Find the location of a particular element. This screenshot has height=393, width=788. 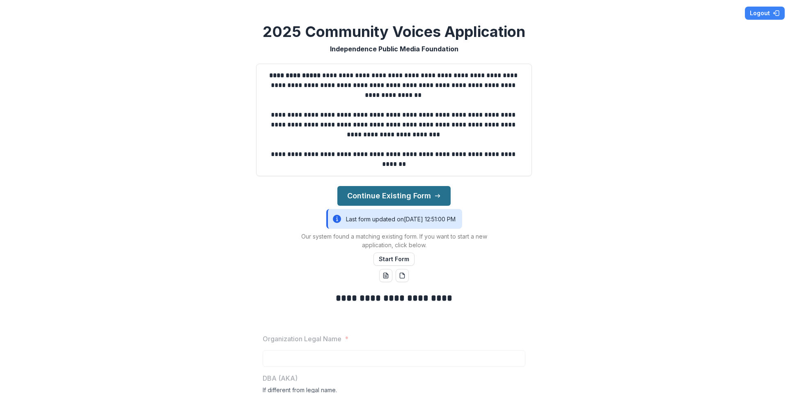

p: Organization Legal Name is located at coordinates (302, 339).